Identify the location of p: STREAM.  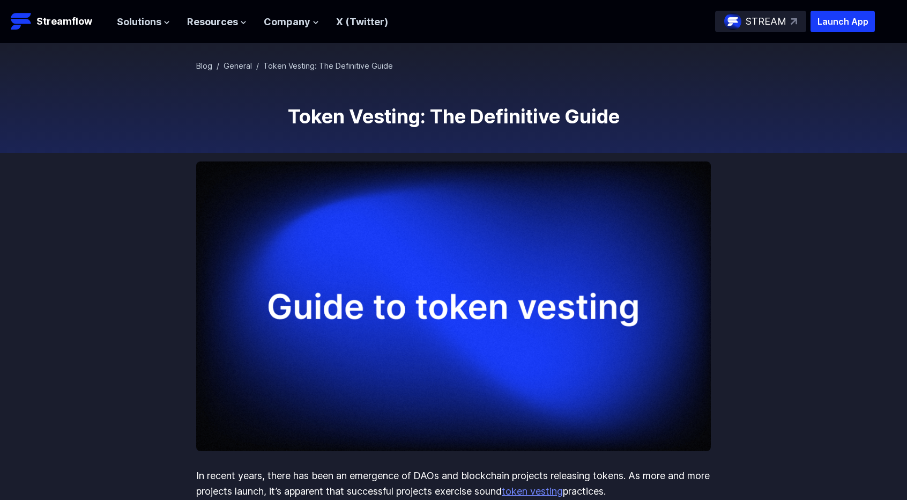
(766, 21).